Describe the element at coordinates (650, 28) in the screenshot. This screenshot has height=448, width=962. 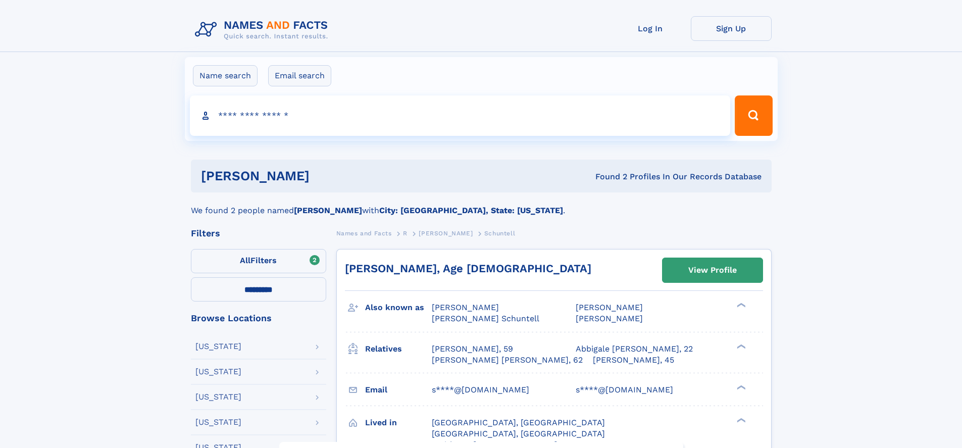
I see `a: Log In` at that location.